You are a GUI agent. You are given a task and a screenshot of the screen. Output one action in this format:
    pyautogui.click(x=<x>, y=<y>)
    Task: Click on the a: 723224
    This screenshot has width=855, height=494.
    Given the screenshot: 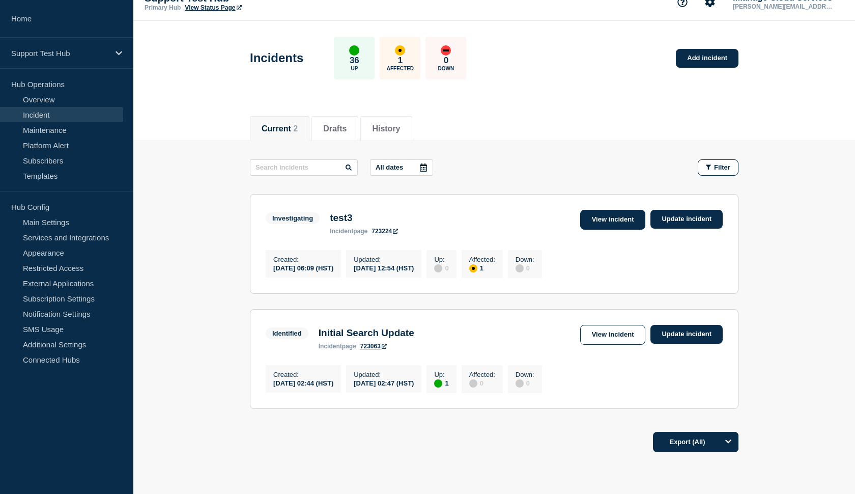 What is the action you would take?
    pyautogui.click(x=385, y=231)
    